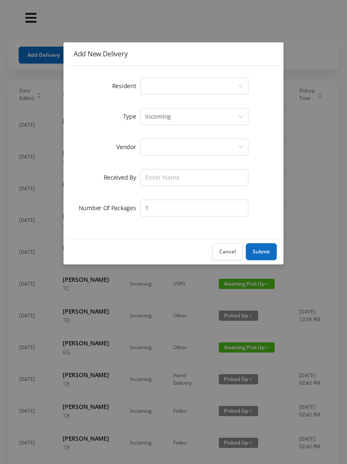 Image resolution: width=347 pixels, height=464 pixels. Describe the element at coordinates (110, 207) in the screenshot. I see `label: Number Of Packages` at that location.